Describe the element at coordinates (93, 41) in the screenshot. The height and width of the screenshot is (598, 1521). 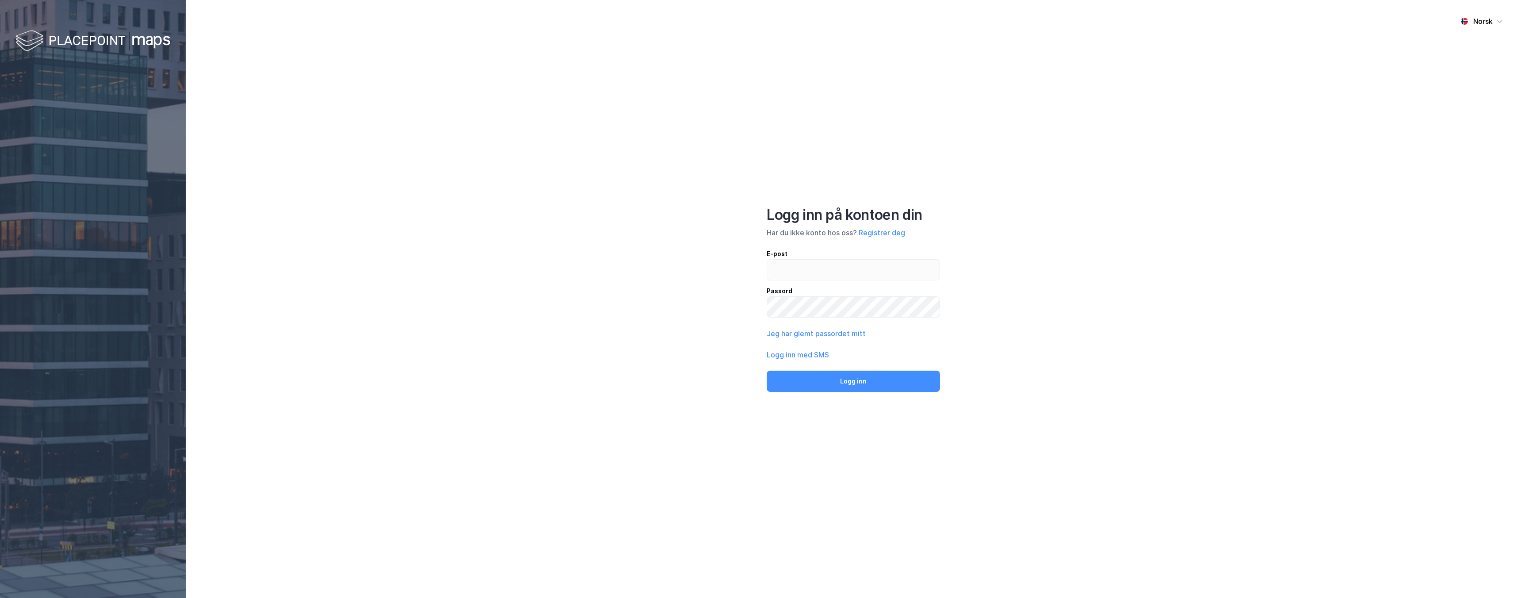
I see `img: logo-white.f07954bde2210d2a523dddb988cd2aa7.svg` at that location.